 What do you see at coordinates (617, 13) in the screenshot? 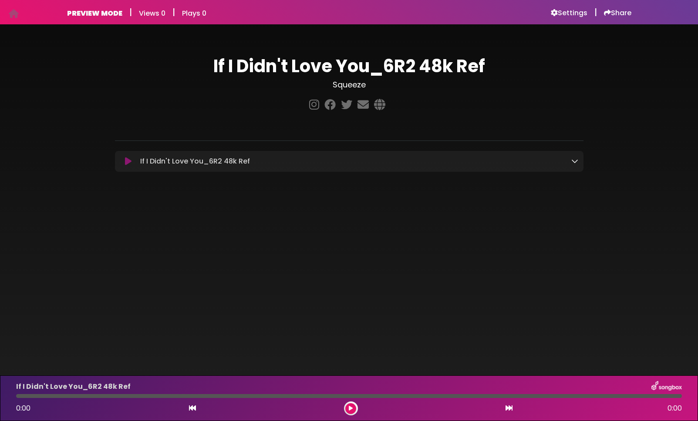
I see `h6: Share` at bounding box center [617, 13].